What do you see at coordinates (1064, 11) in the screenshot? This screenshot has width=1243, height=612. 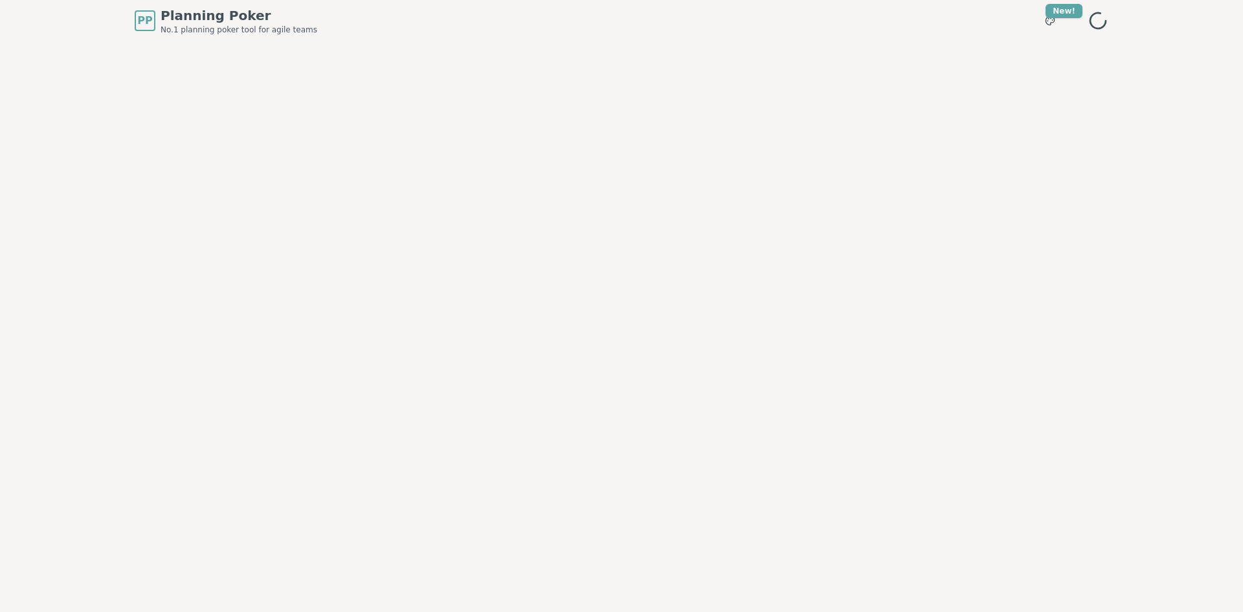 I see `div: New!` at bounding box center [1064, 11].